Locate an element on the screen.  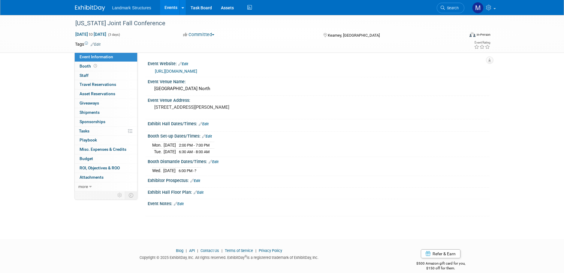
td: Tue. is located at coordinates (158, 151).